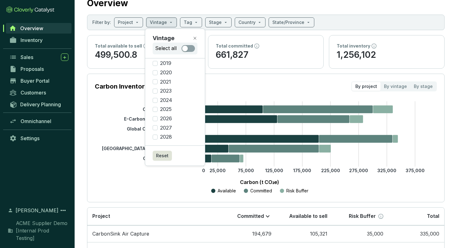  Describe the element at coordinates (39, 57) in the screenshot. I see `a: Sales` at that location.